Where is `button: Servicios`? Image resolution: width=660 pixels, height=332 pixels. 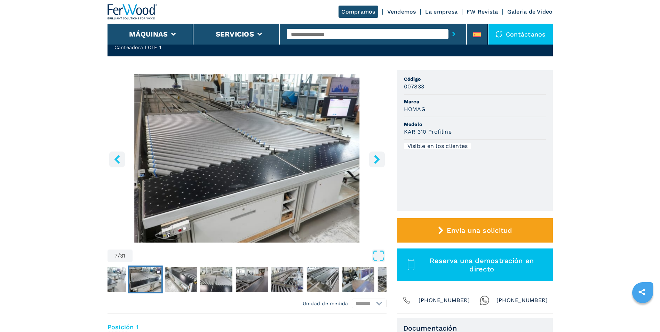 button: Servicios is located at coordinates (235, 34).